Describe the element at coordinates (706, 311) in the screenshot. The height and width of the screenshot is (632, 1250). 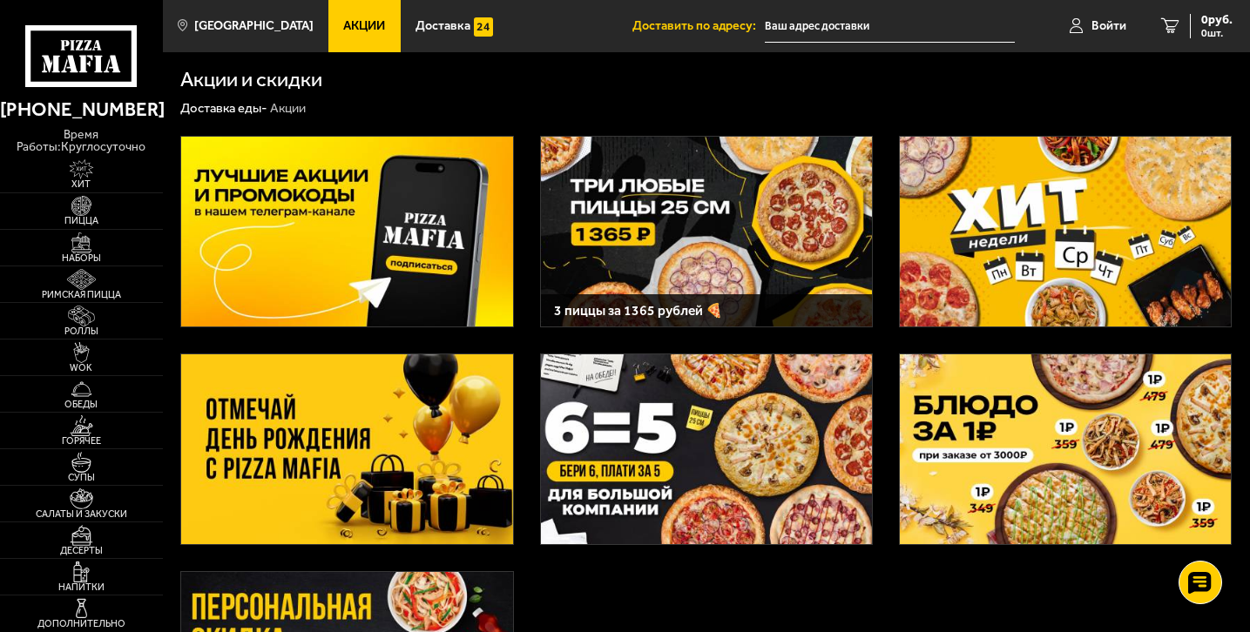
I see `h3: 3 пиццы за 1365 рублей 🍕` at that location.